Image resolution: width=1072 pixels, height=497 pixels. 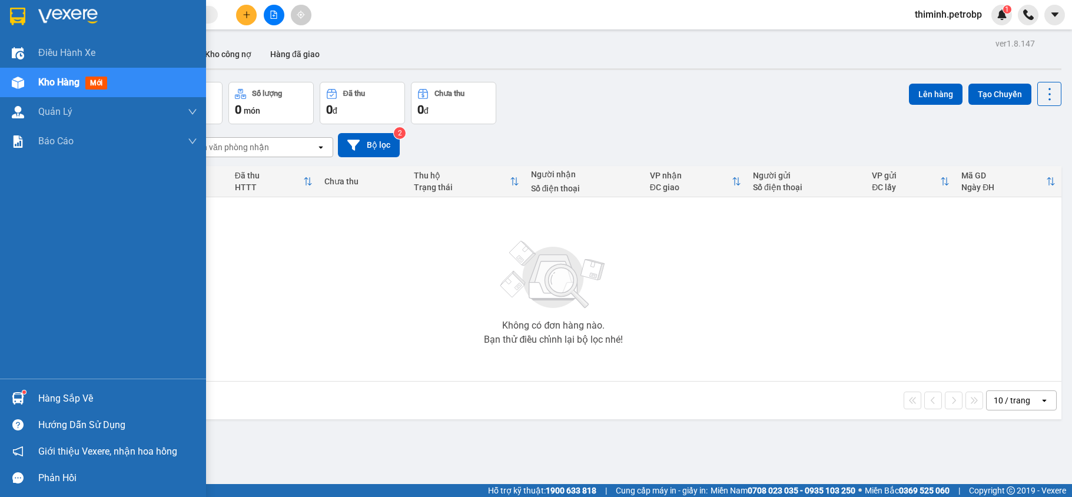 What do you see at coordinates (118, 399) in the screenshot?
I see `div: Hàng sắp về` at bounding box center [118, 399].